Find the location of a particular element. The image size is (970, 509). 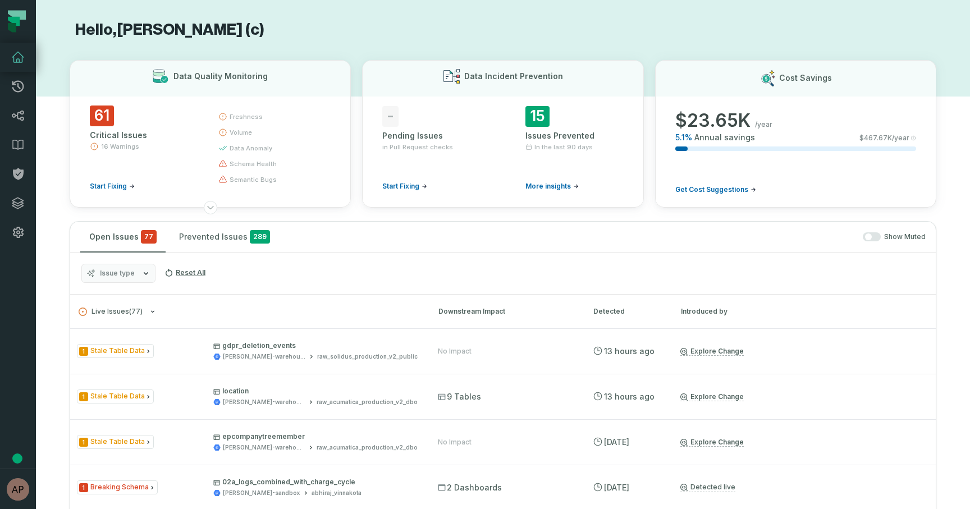

p: gdpr_deletion_events is located at coordinates (315, 346).